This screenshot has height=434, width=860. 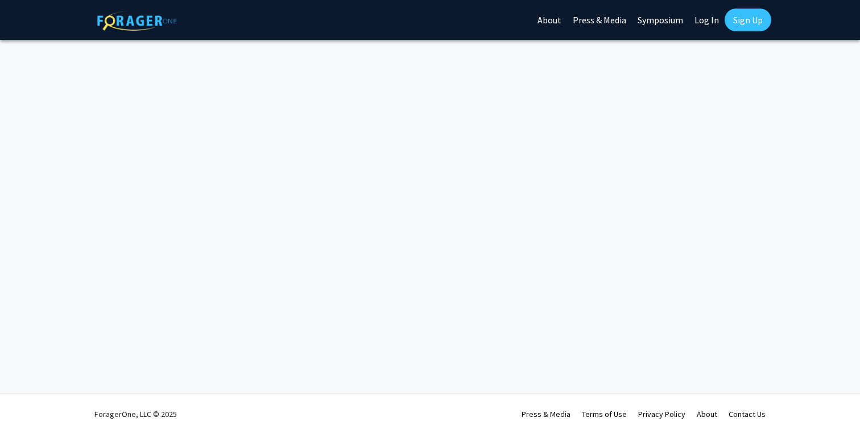 What do you see at coordinates (604, 414) in the screenshot?
I see `a: Terms of Use` at bounding box center [604, 414].